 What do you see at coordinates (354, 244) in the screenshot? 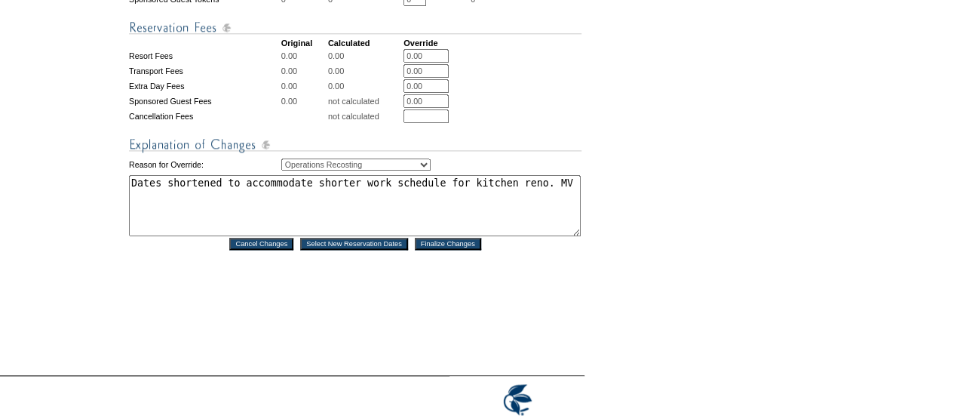
I see `input: Select New Reservation Dates` at bounding box center [354, 244].